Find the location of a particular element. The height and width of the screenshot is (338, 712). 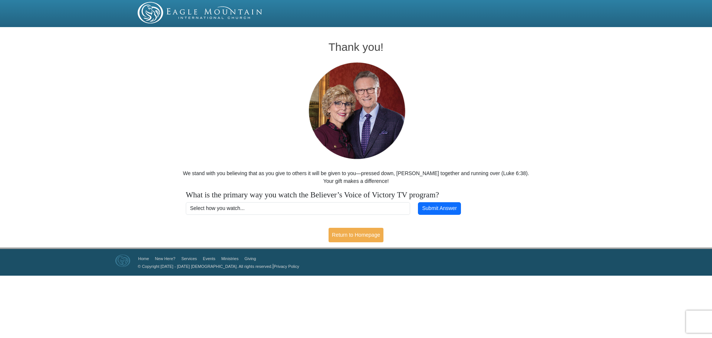

a: Privacy Policy is located at coordinates (286, 266).